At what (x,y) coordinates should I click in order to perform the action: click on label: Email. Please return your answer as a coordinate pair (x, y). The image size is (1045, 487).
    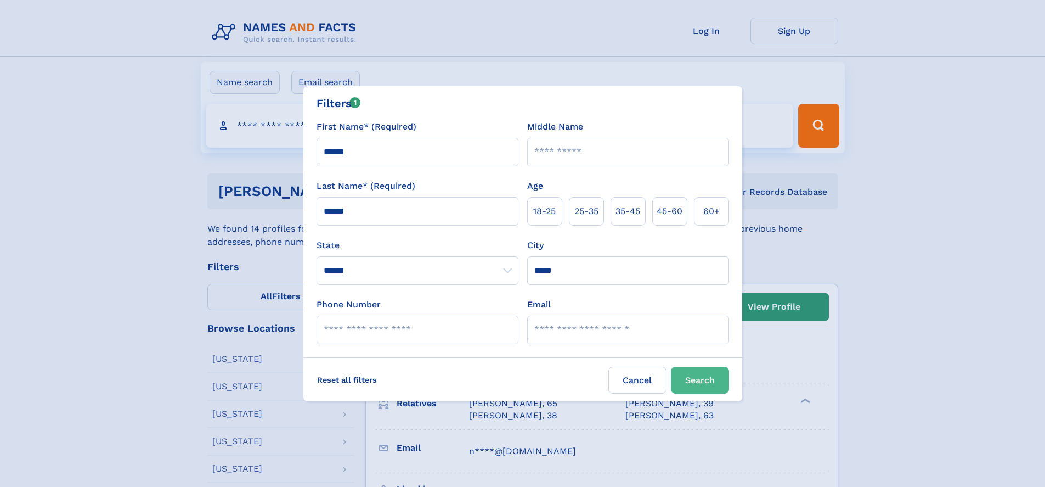
    Looking at the image, I should click on (539, 305).